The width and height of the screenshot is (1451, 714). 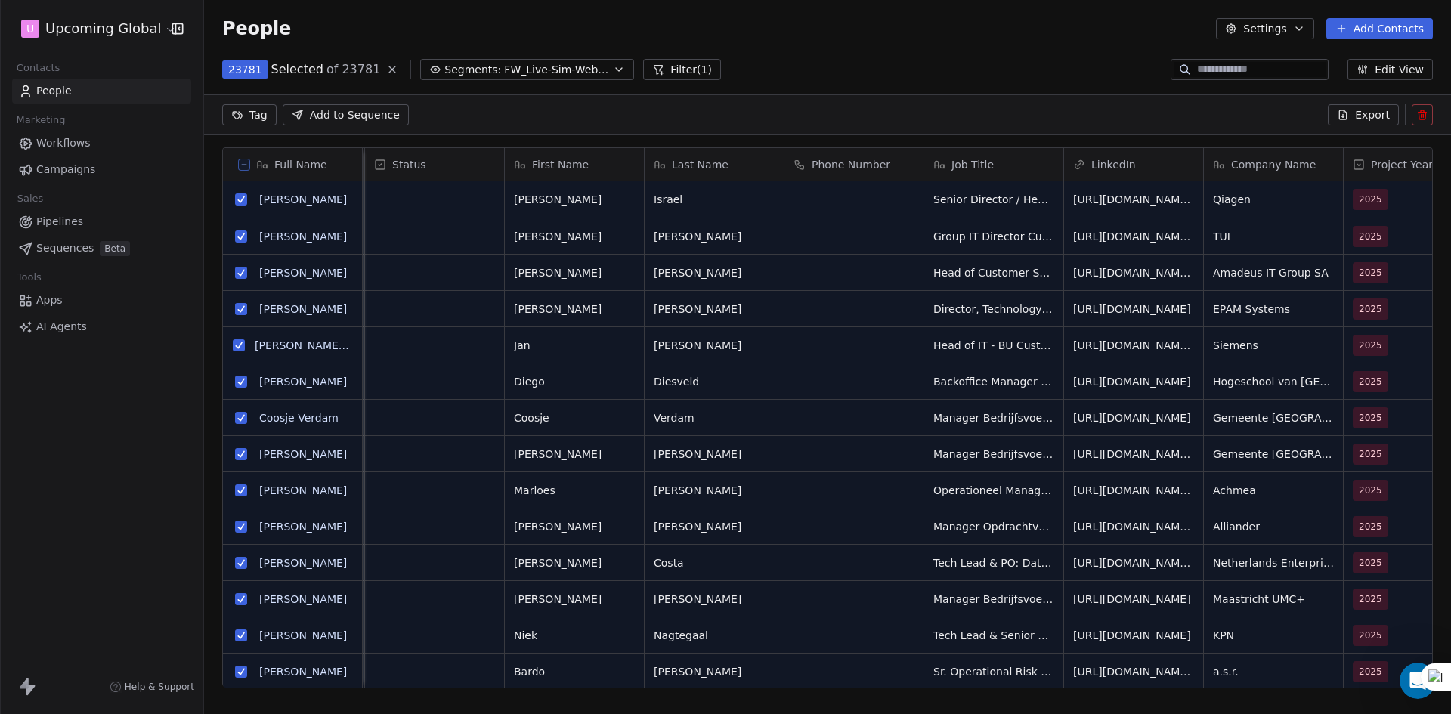 I want to click on span: LinkedIn, so click(x=1113, y=165).